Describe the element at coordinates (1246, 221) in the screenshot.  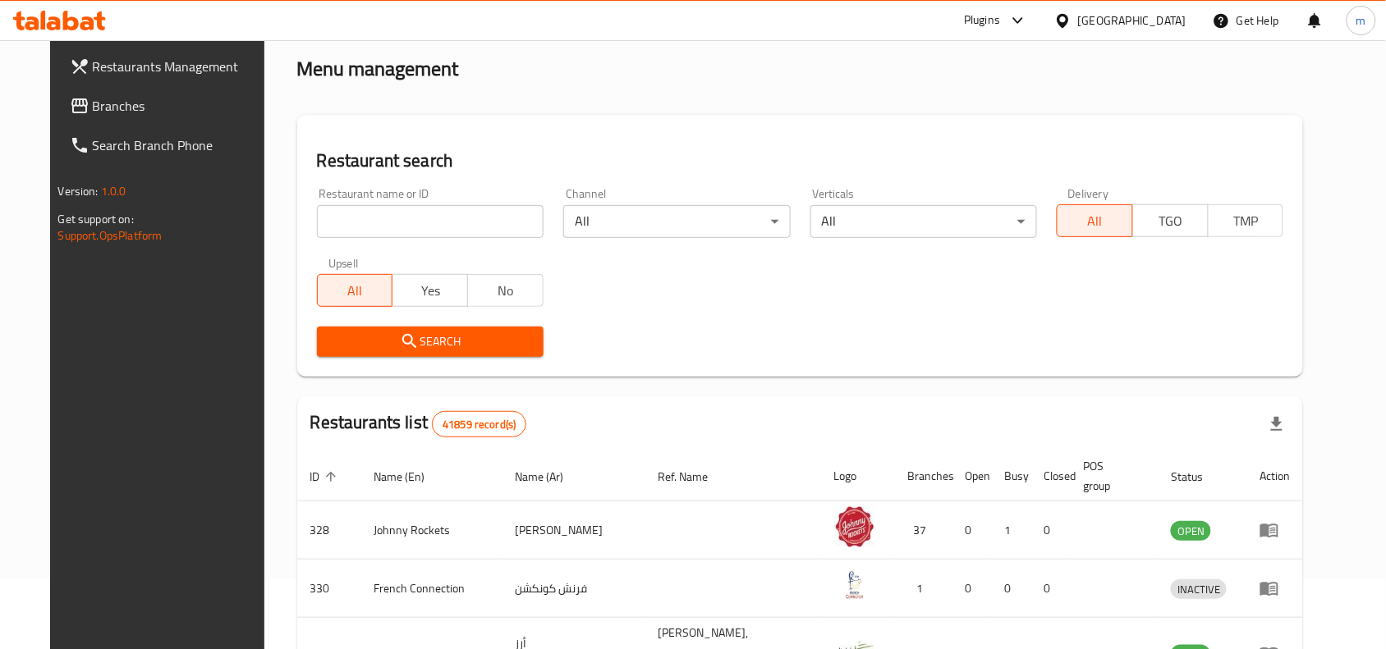
I see `span: TMP` at that location.